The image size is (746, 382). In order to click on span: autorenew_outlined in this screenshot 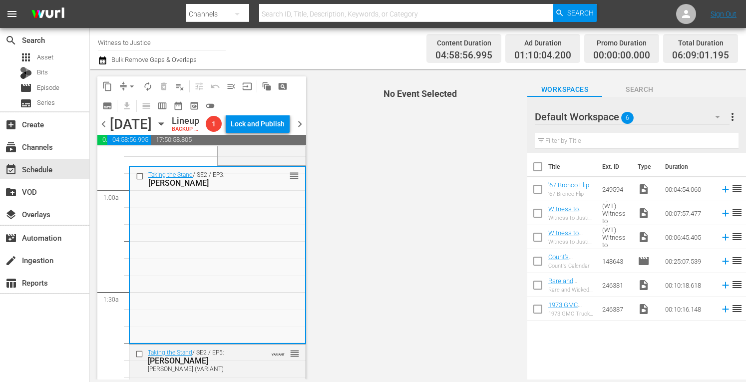, I will do `click(148, 86)`.